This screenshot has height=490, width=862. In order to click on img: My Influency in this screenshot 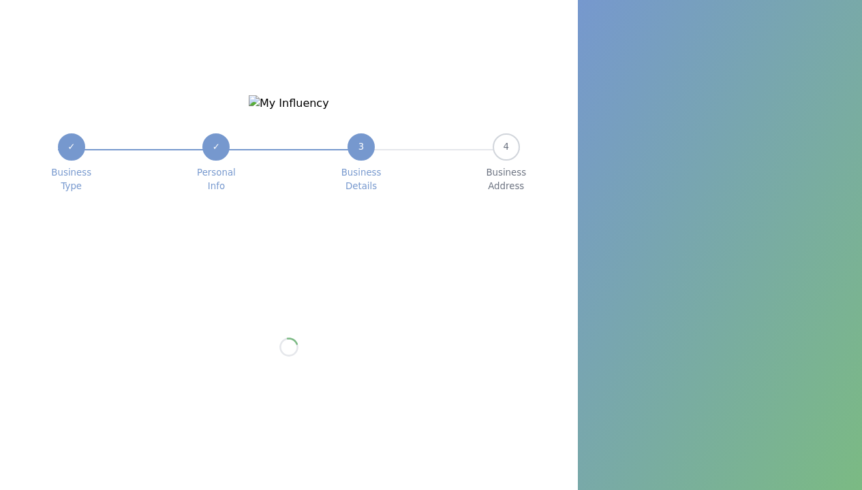, I will do `click(289, 104)`.